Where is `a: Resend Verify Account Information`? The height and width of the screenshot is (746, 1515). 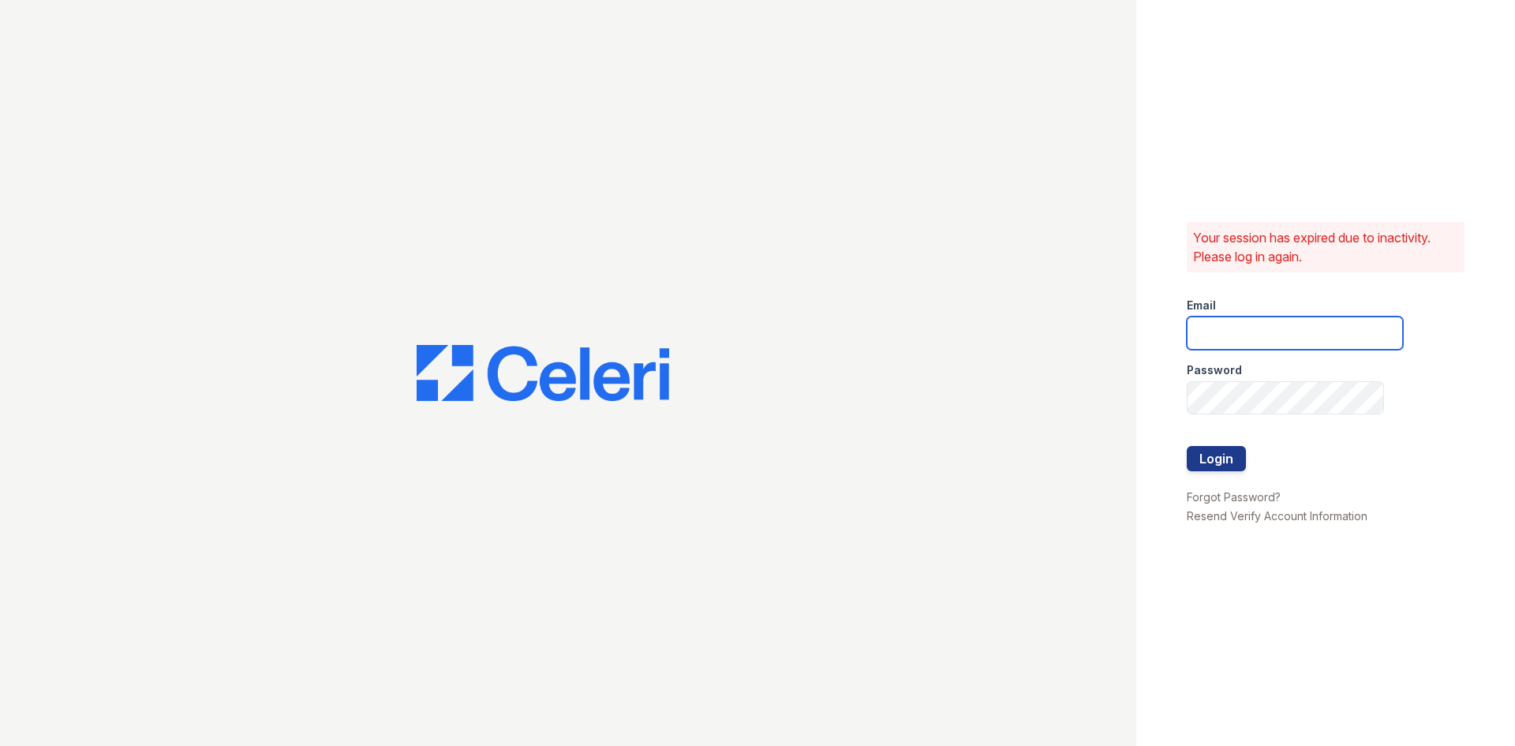
a: Resend Verify Account Information is located at coordinates (1277, 515).